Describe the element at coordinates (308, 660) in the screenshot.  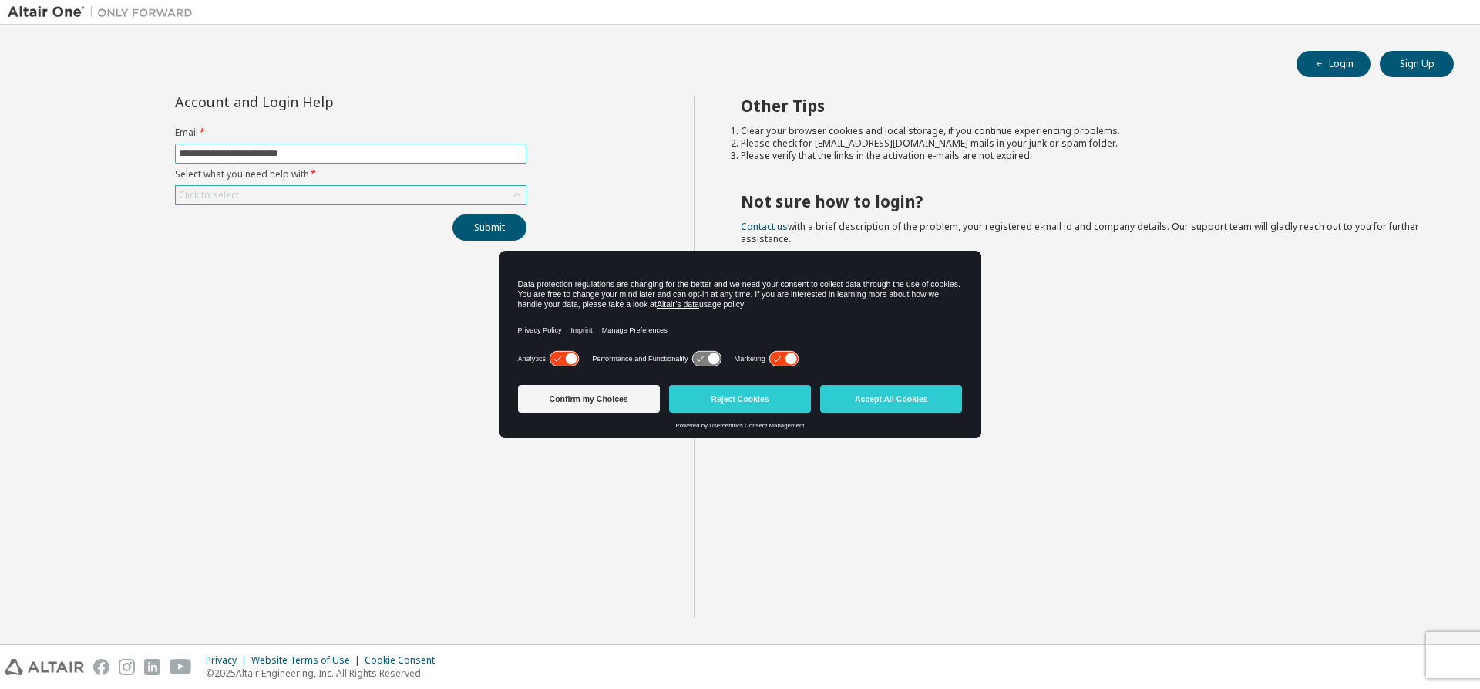
I see `div: Website Terms of Use` at that location.